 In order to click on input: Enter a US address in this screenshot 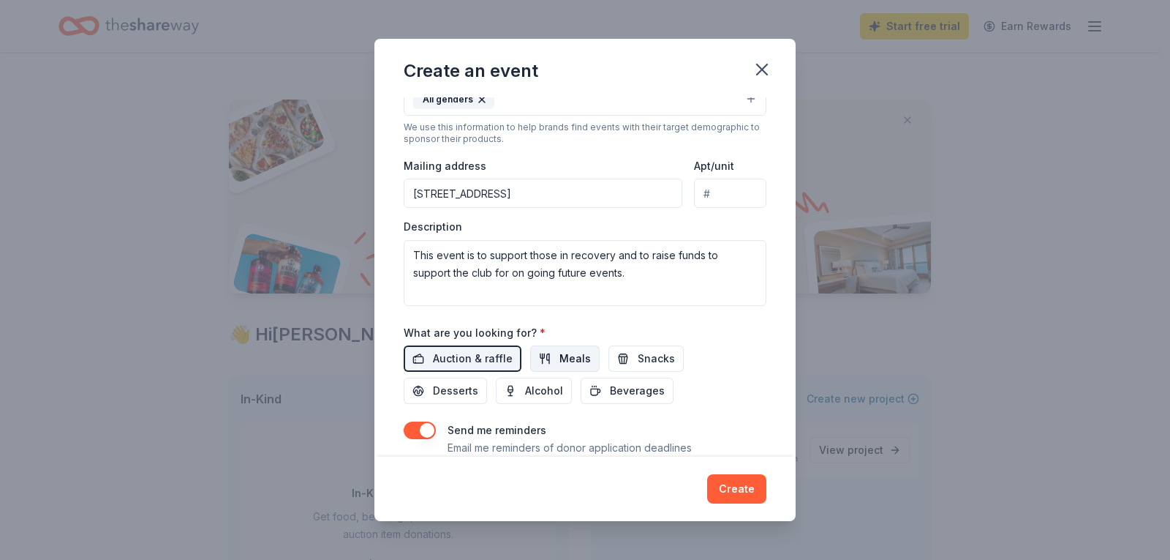, I will do `click(543, 193)`.